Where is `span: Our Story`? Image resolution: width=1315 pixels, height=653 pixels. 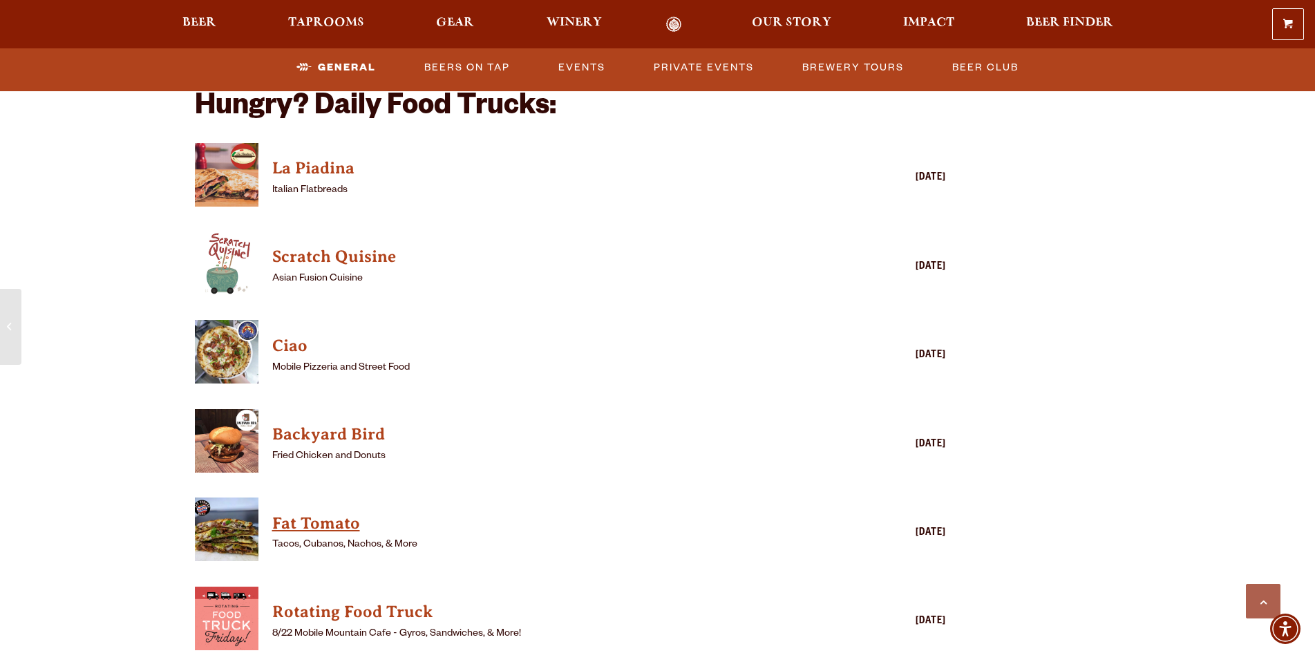 span: Our Story is located at coordinates (791, 23).